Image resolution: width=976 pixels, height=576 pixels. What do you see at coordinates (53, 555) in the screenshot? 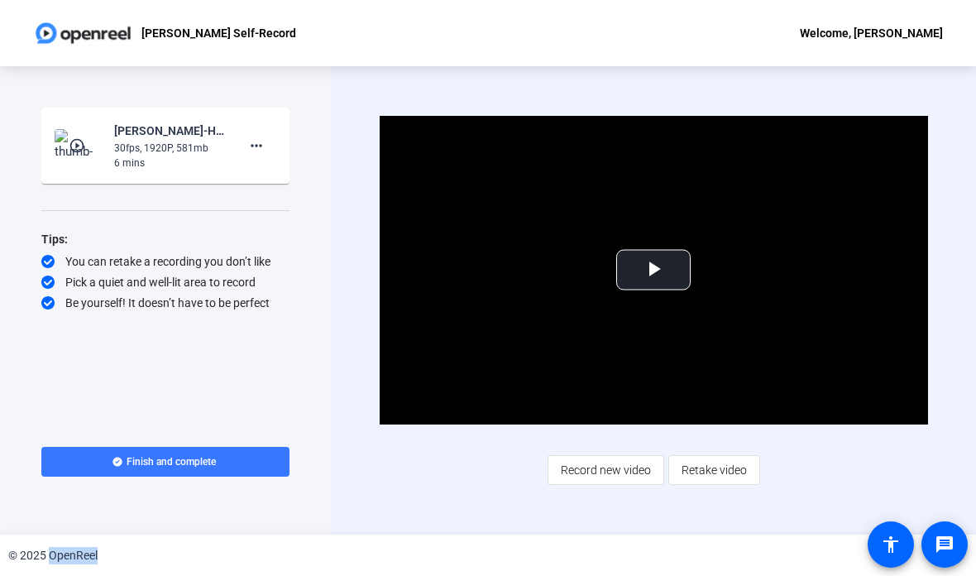
I see `div: © 2025 OpenReel` at bounding box center [53, 555].